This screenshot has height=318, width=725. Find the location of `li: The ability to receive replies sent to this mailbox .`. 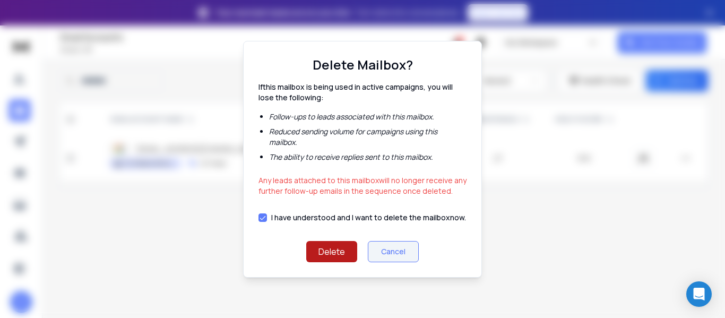

li: The ability to receive replies sent to this mailbox . is located at coordinates (368, 157).